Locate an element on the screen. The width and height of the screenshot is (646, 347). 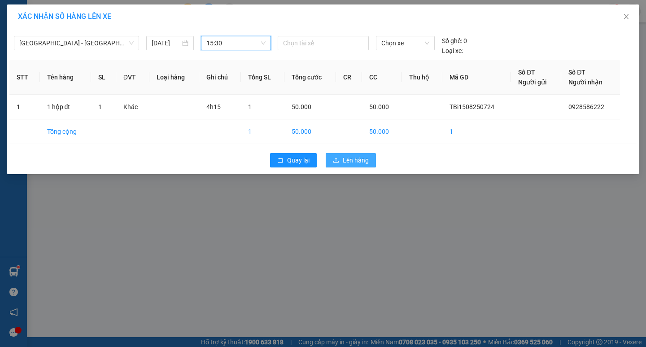
span: Loại xe: is located at coordinates (452, 51).